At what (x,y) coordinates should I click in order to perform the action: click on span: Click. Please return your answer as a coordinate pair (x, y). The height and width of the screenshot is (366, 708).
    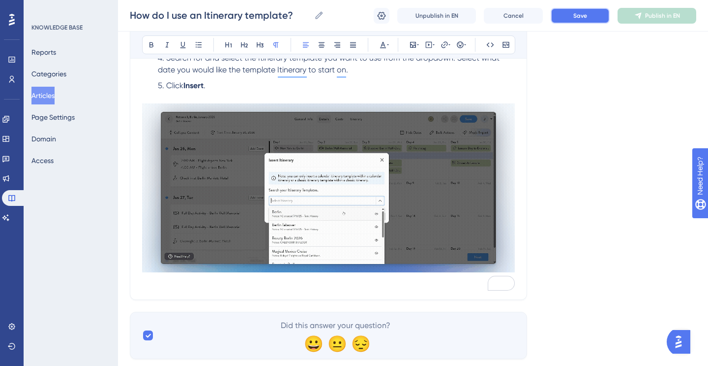
    Looking at the image, I should click on (175, 85).